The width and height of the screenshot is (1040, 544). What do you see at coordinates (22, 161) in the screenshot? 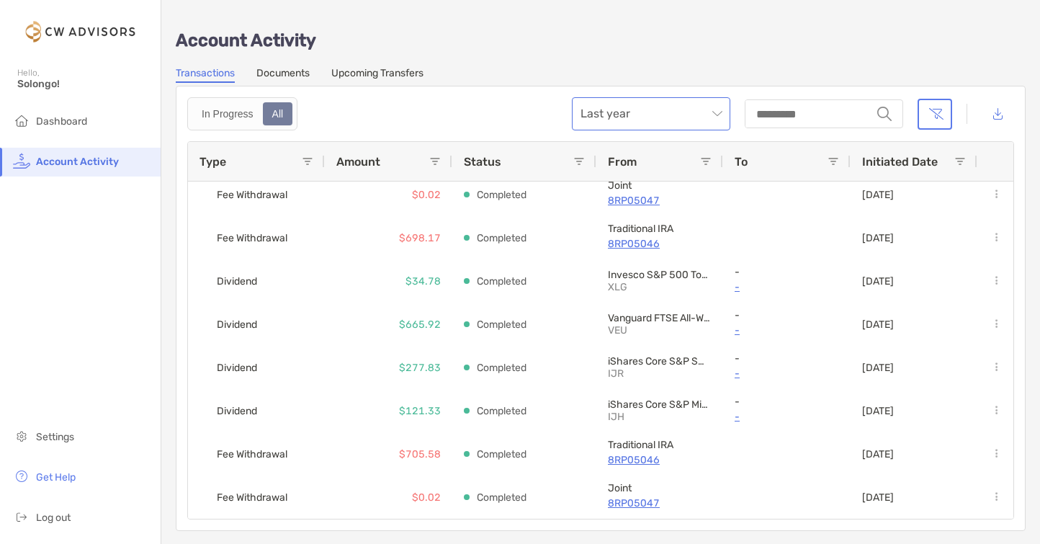
I see `img: activity icon` at bounding box center [22, 161].